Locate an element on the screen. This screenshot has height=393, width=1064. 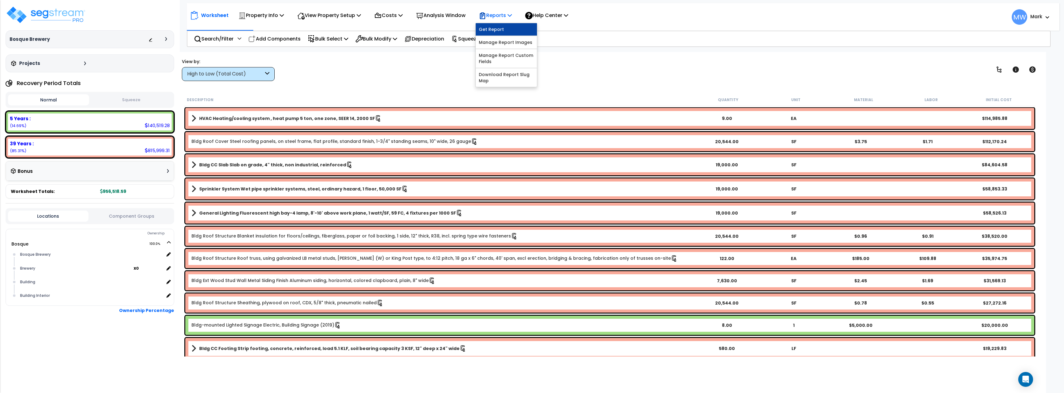
button: Component Groups is located at coordinates (132, 216).